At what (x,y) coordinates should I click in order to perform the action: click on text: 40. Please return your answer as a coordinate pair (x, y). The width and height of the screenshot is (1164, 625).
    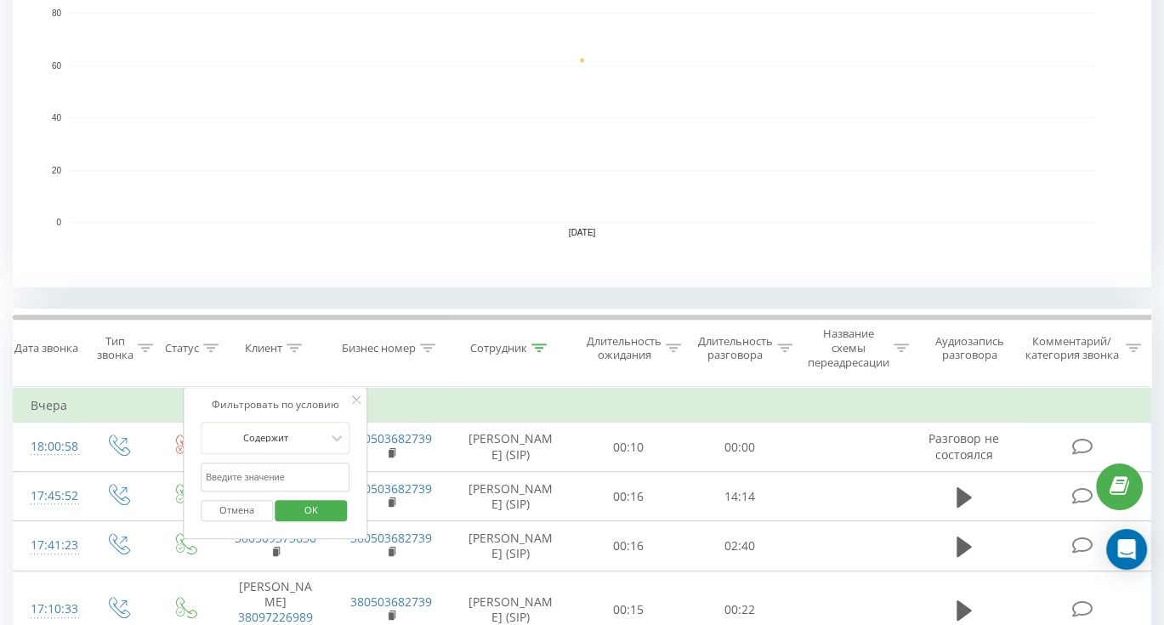
    Looking at the image, I should click on (57, 117).